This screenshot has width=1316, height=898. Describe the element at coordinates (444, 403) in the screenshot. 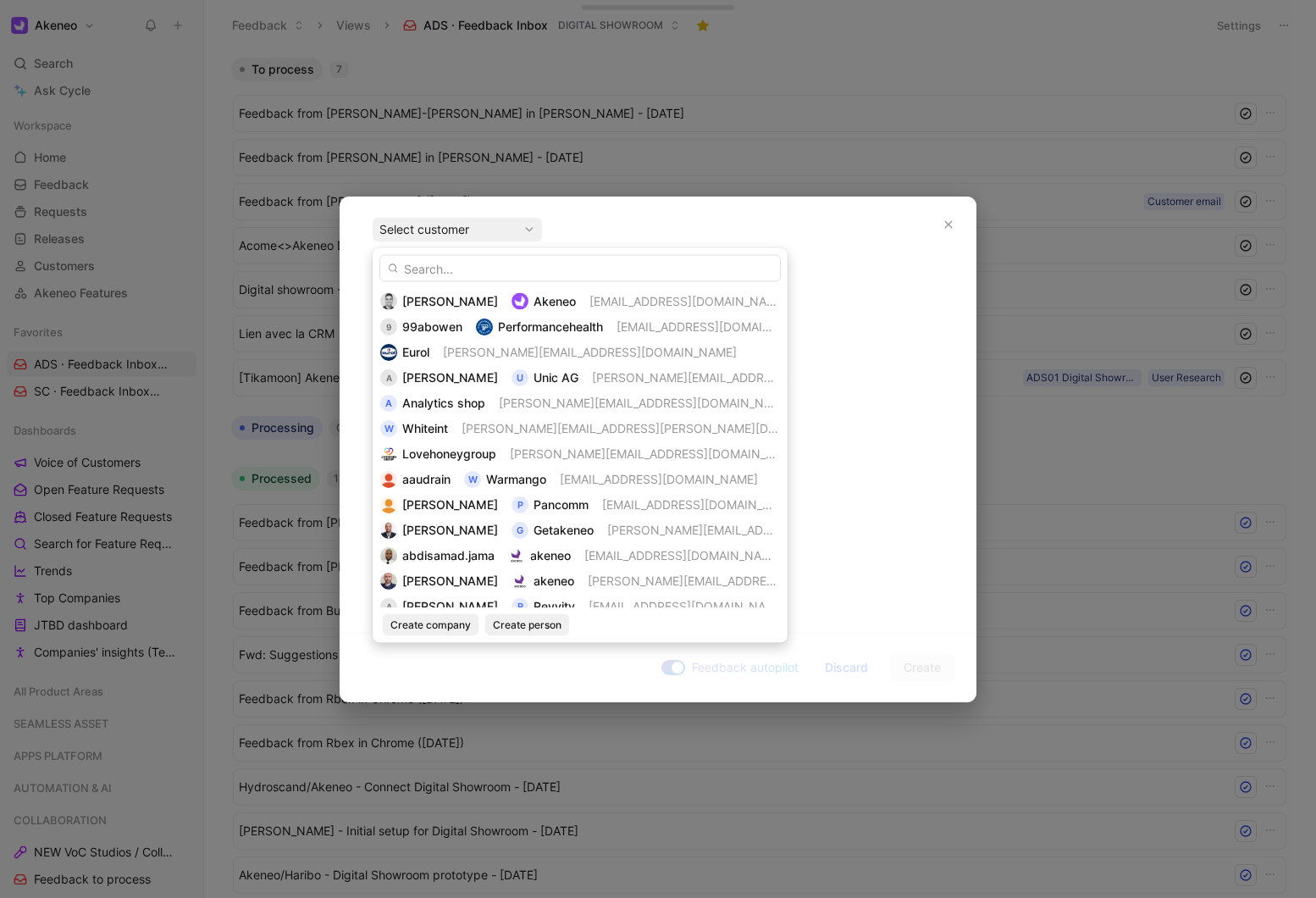

I see `span: Analytics shop` at that location.